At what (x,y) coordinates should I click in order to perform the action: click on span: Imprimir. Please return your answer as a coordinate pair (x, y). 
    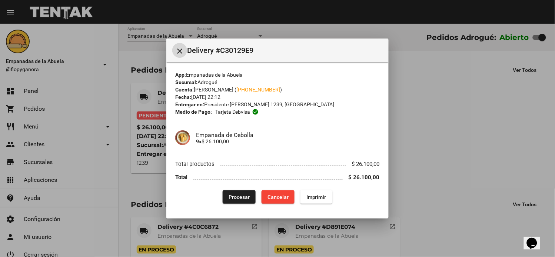
    Looking at the image, I should click on (316, 197).